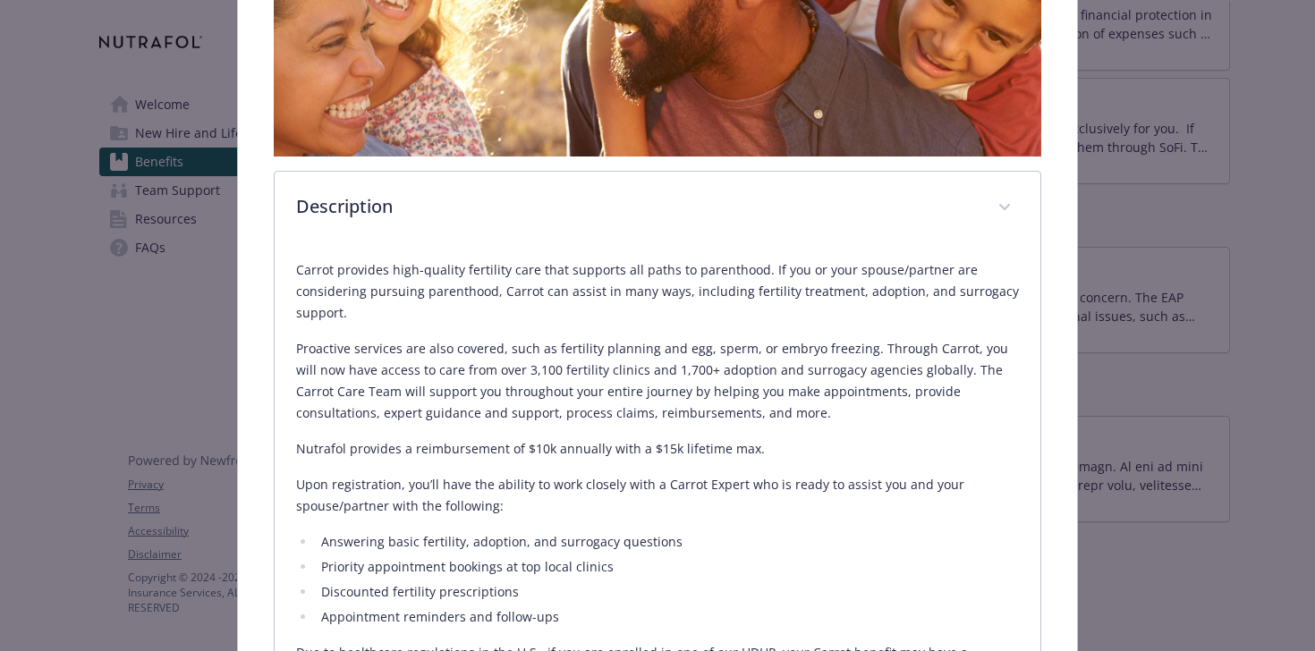  Describe the element at coordinates (667, 542) in the screenshot. I see `li: Answering basic fertility, adoption, and surrogacy questions` at that location.